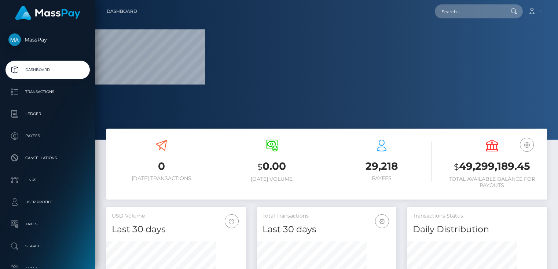 Image resolution: width=558 pixels, height=269 pixels. Describe the element at coordinates (48, 92) in the screenshot. I see `p: Transactions` at that location.